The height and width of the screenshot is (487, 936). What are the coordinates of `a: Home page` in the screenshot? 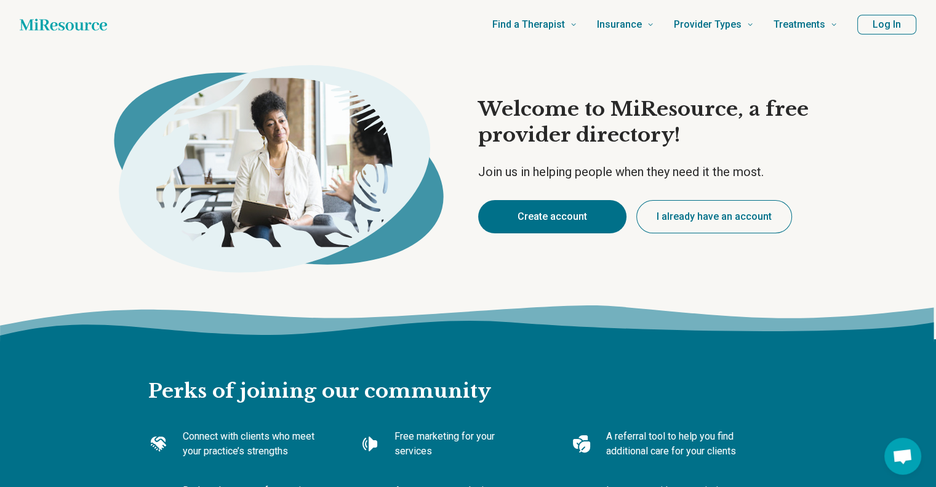 It's located at (63, 25).